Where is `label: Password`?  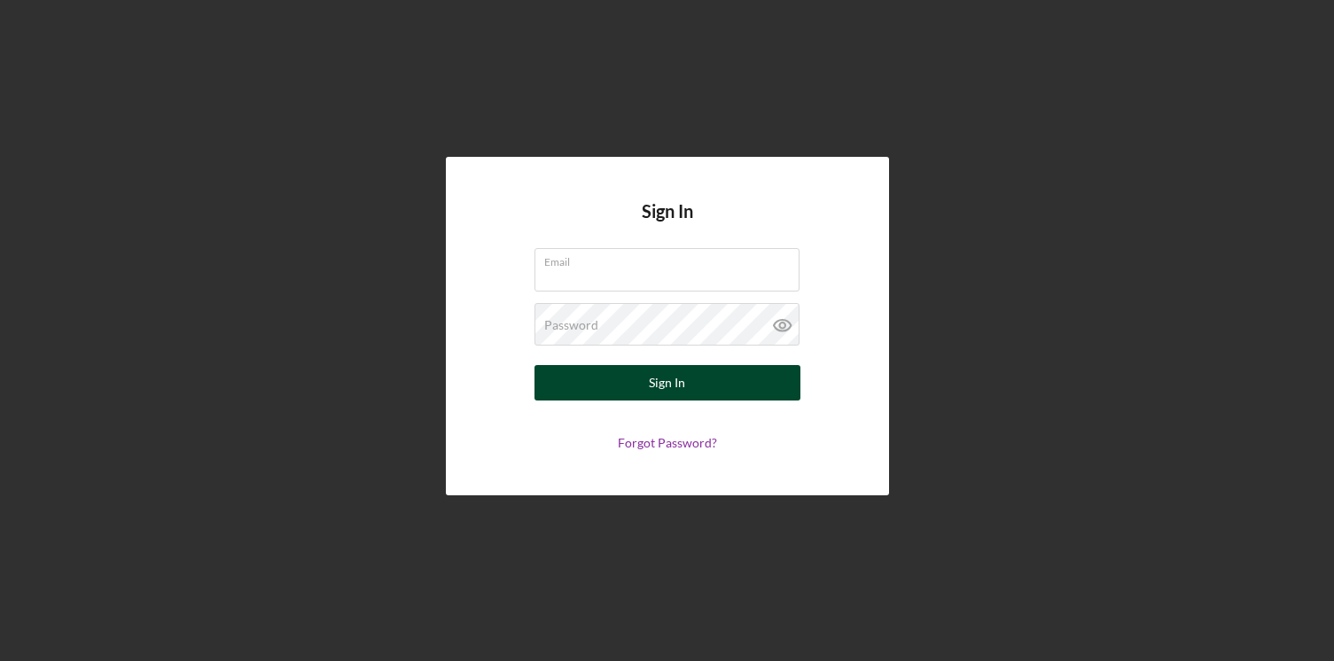 label: Password is located at coordinates (571, 325).